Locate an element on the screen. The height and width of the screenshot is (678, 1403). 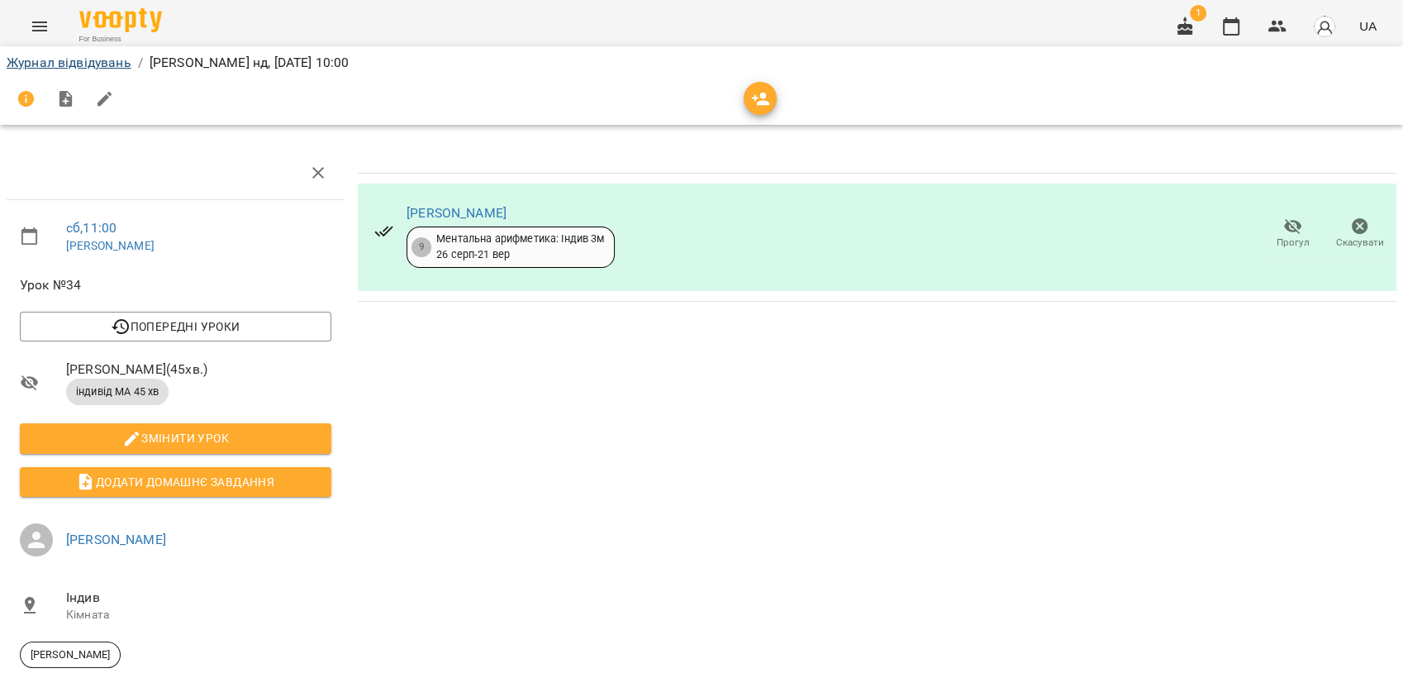
span: Додати домашнє завдання is located at coordinates (175, 482).